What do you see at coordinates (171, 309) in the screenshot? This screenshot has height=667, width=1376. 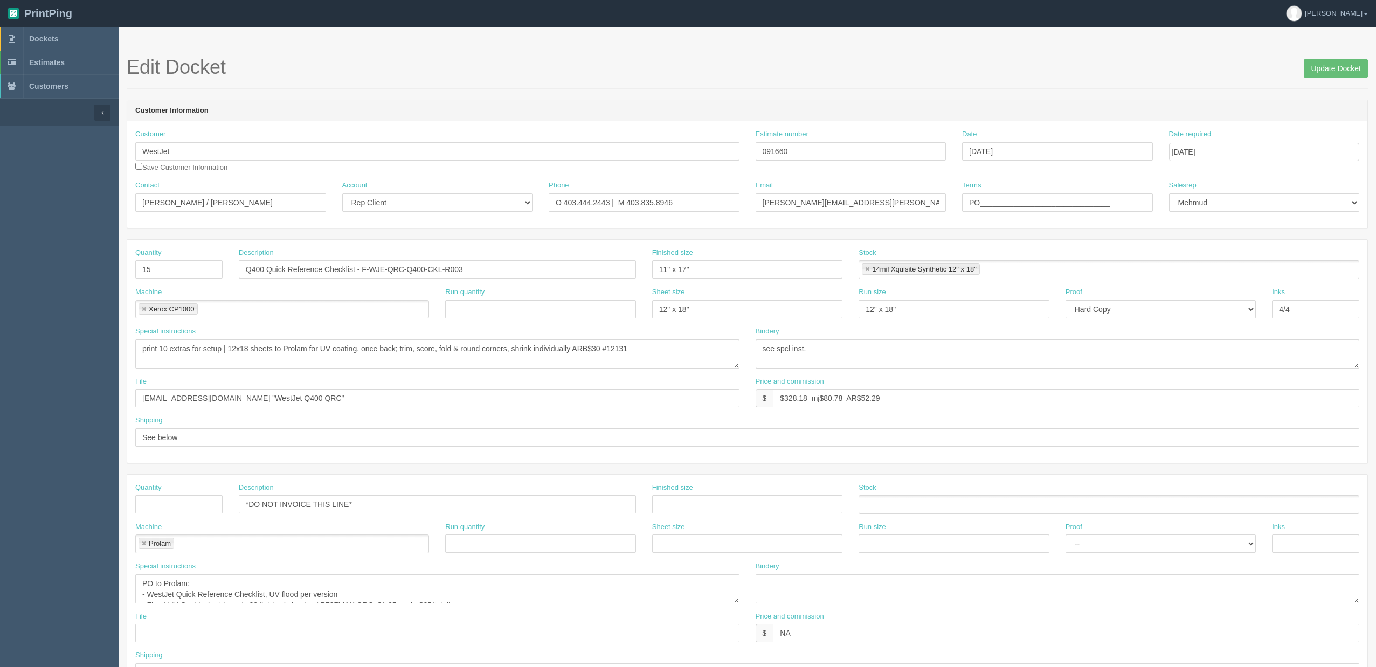 I see `div: Xerox CP1000` at bounding box center [171, 309].